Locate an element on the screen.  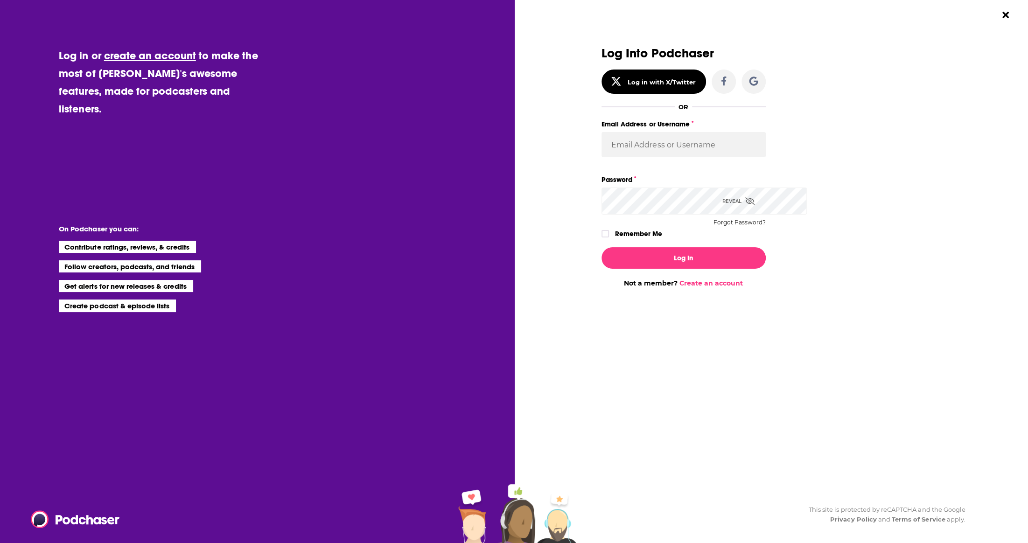
a: Privacy Policy is located at coordinates (853, 519).